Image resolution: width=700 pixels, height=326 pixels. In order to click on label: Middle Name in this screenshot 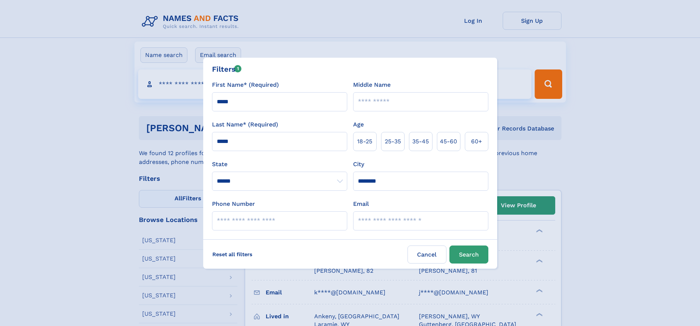, I will do `click(372, 85)`.